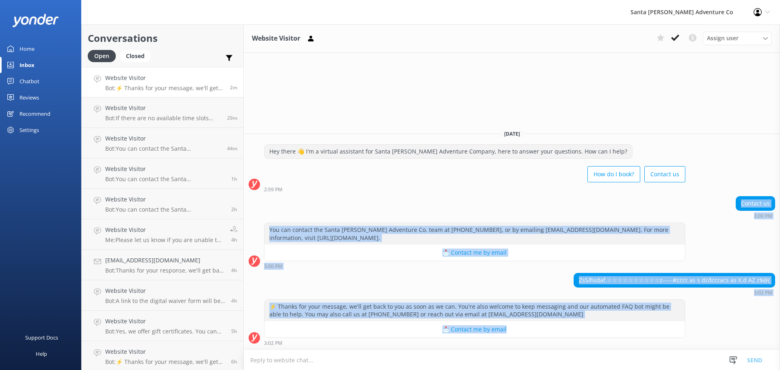 This screenshot has width=780, height=370. What do you see at coordinates (35, 114) in the screenshot?
I see `div: Recommend` at bounding box center [35, 114].